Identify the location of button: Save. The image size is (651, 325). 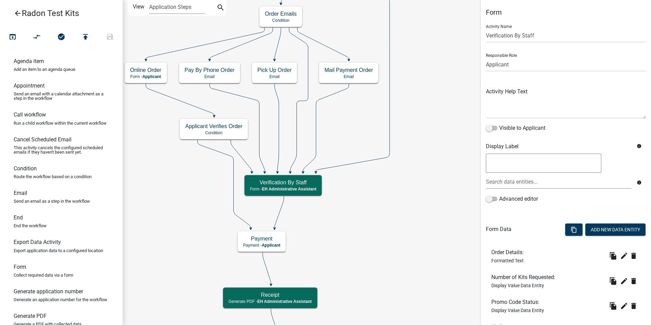
(110, 37).